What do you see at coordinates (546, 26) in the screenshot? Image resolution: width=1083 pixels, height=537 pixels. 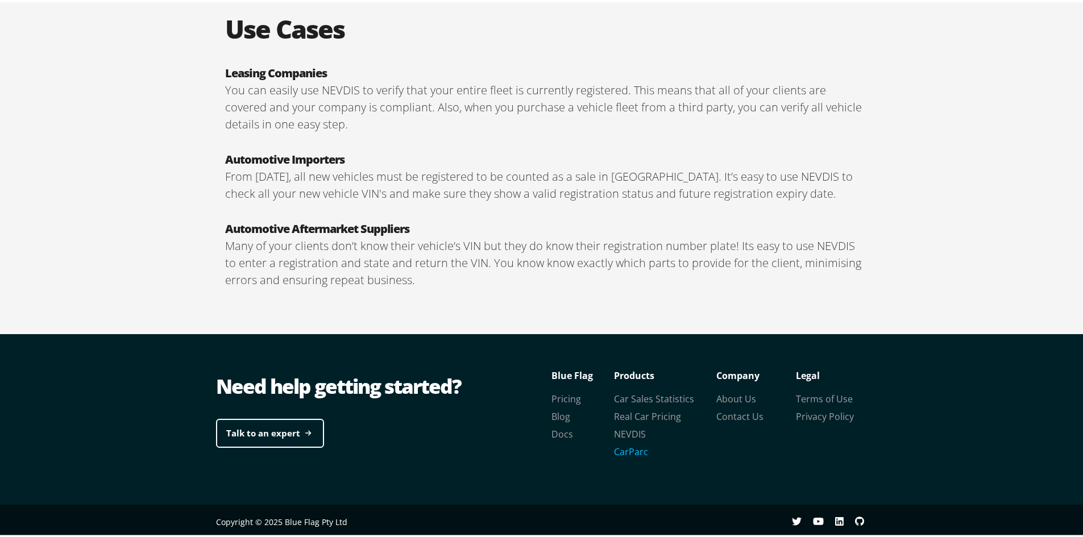 I see `h2: Use Cases` at bounding box center [546, 26].